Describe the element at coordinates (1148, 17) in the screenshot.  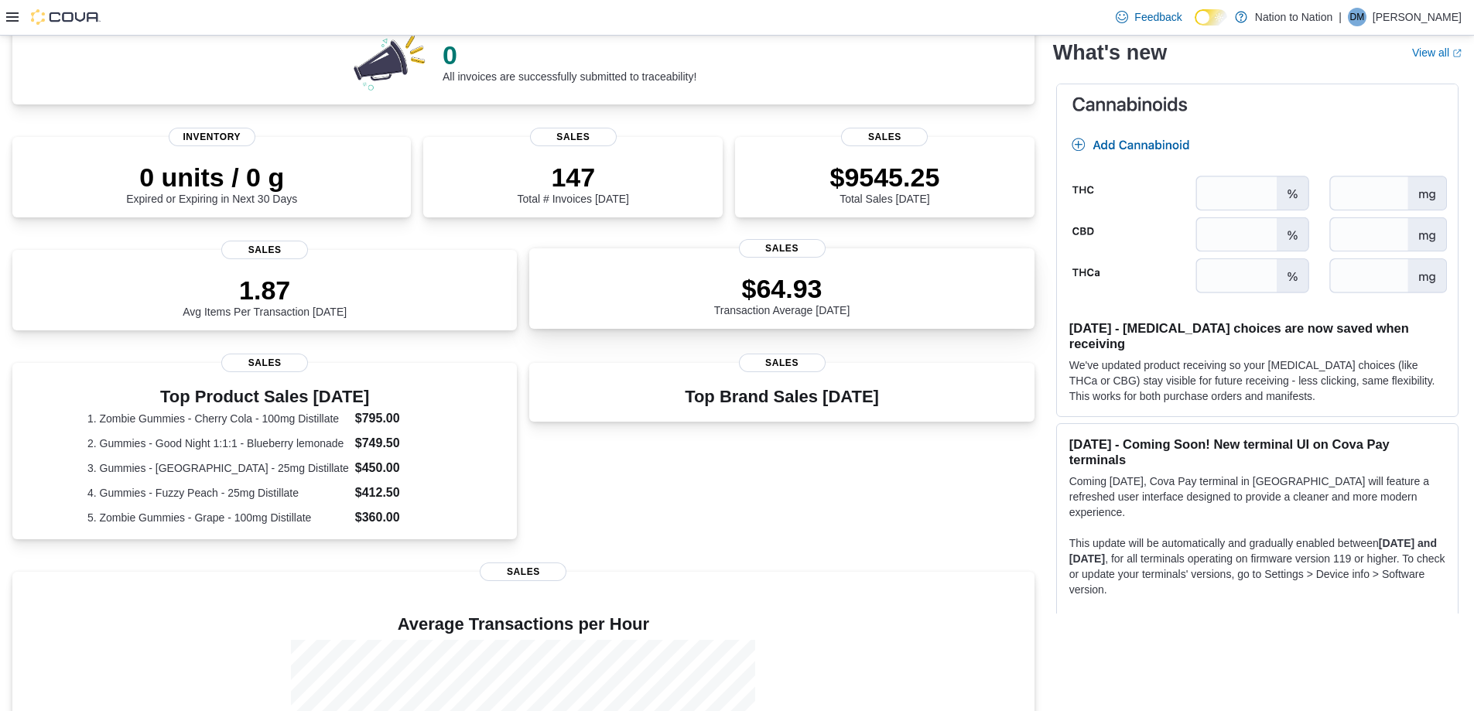
I see `a: Feedback` at that location.